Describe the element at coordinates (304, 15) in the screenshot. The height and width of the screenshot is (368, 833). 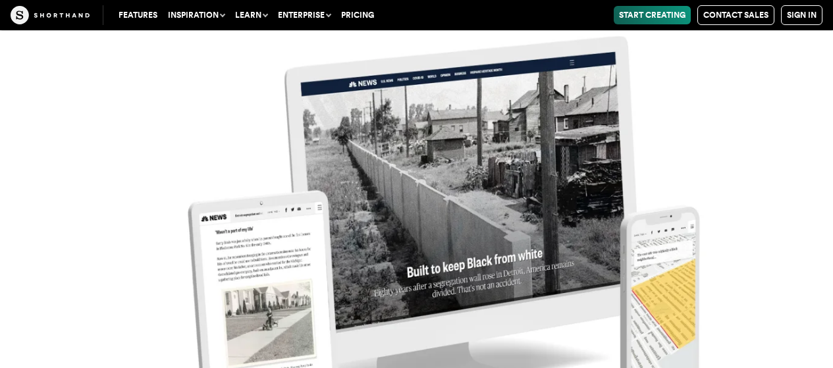
I see `button: Enterprise` at that location.